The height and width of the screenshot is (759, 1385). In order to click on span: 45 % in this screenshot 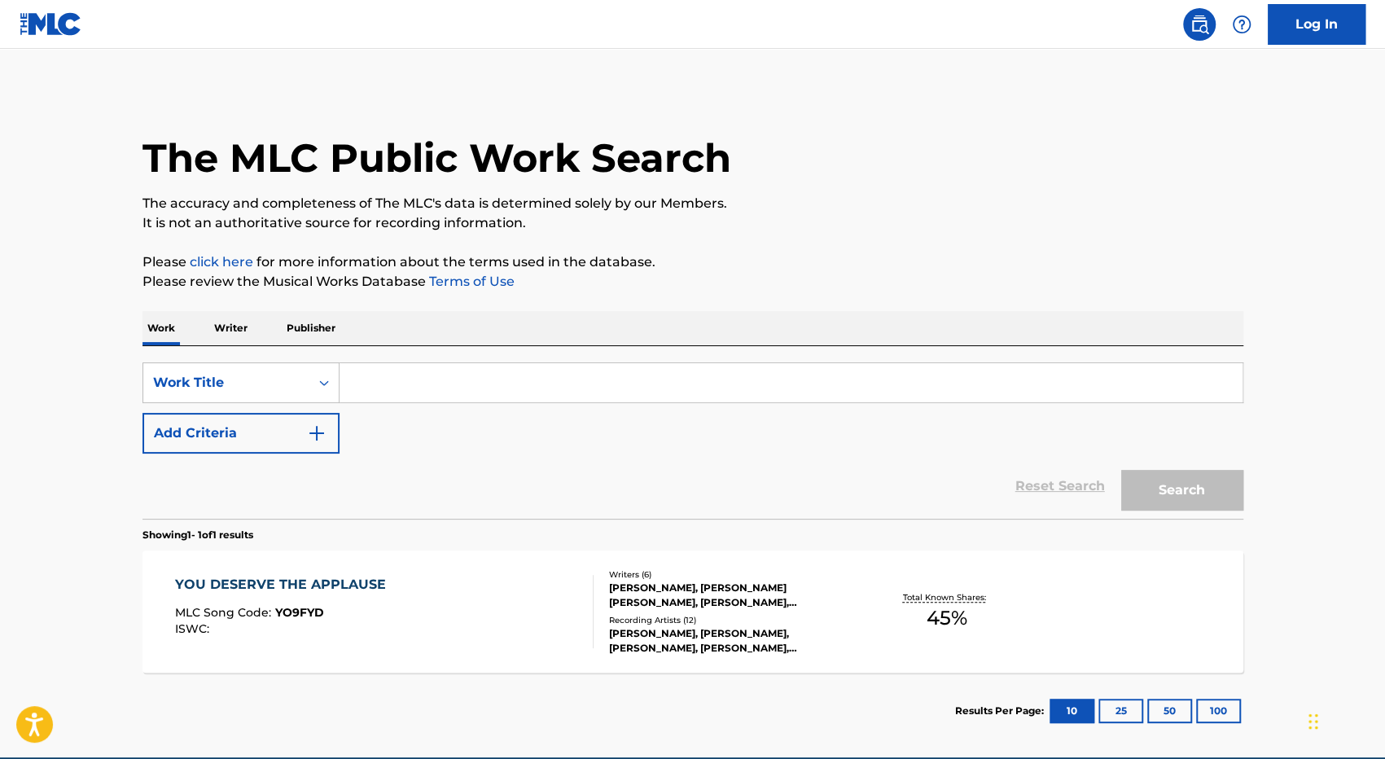, I will do `click(946, 618)`.